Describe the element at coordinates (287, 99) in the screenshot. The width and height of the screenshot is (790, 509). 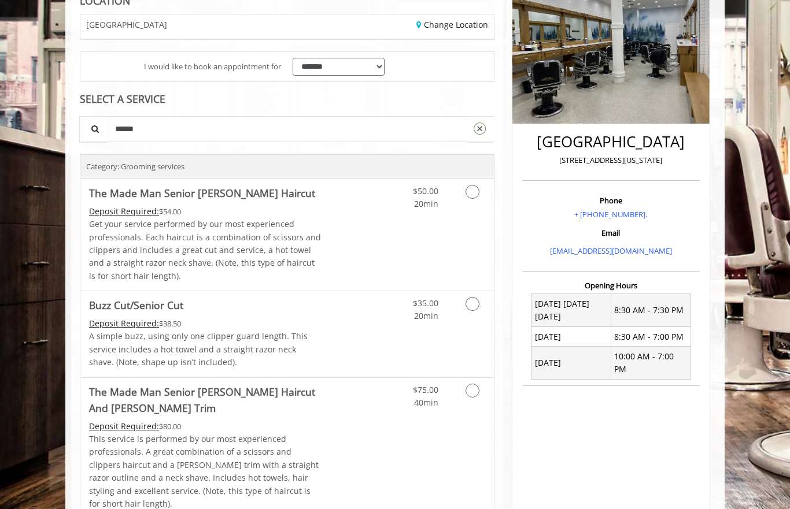
I see `div: SELECT A SERVICE` at that location.